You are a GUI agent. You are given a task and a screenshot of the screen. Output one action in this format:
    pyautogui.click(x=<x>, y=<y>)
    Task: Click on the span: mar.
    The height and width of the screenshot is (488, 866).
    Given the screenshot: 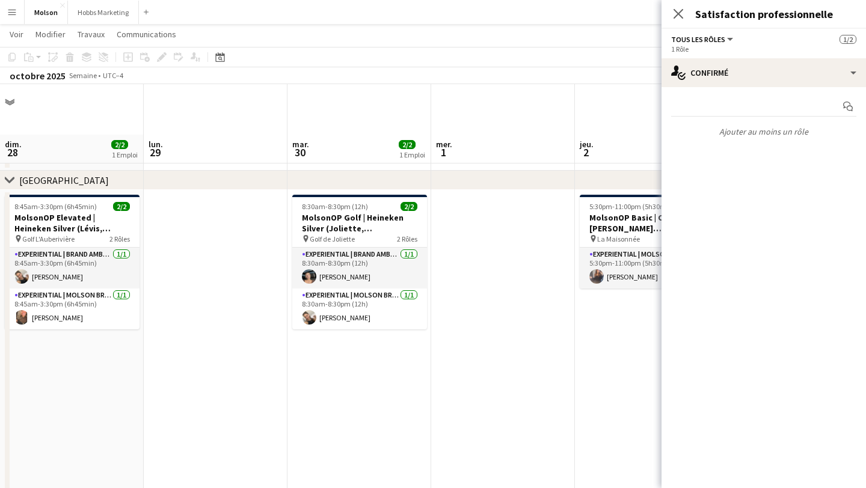 What is the action you would take?
    pyautogui.click(x=301, y=144)
    